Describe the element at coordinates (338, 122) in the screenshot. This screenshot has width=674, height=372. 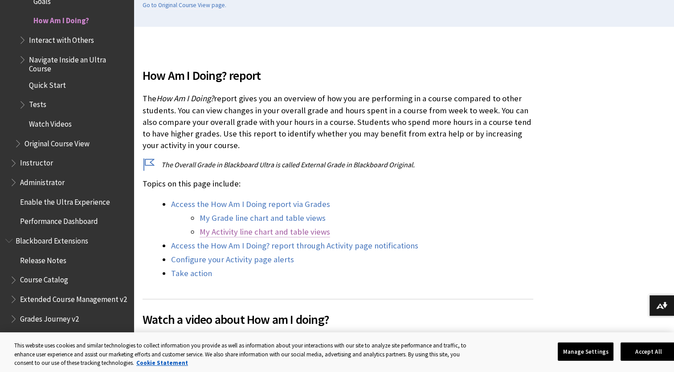
I see `p: The report gives you an overview of how you are performing in a course compared to other students...` at that location.